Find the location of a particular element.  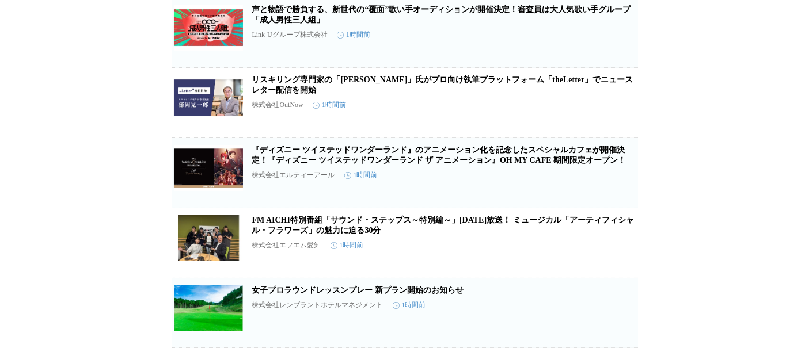

img: FM AICHI特別番組「サウンド・ステップス～特別編～」10月19日（日）放送！ ミュージカル「アーティフィシャル・フラワーズ」の魅力に迫る30分 is located at coordinates (208, 238).